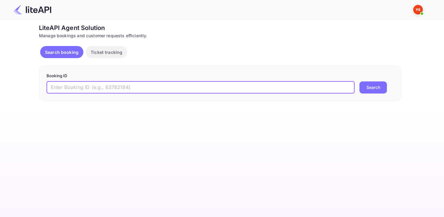  What do you see at coordinates (220, 28) in the screenshot?
I see `div: LiteAPI Agent Solution` at bounding box center [220, 28].